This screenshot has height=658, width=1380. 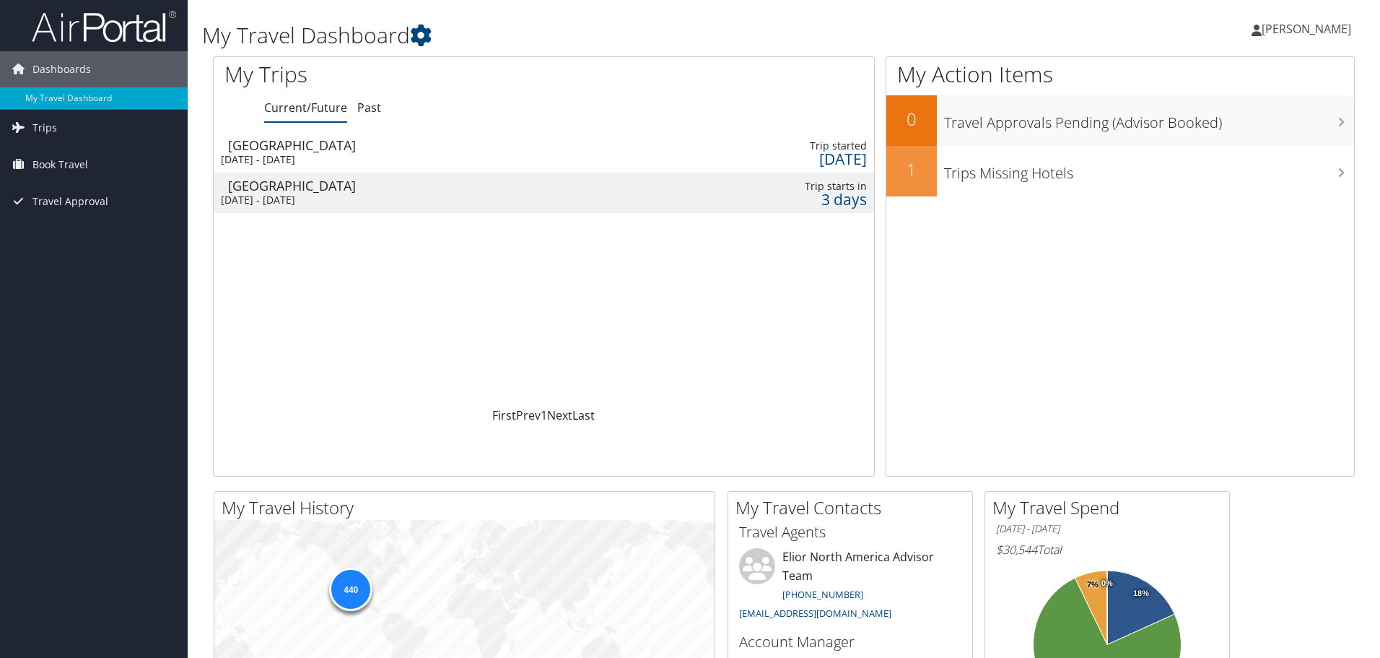 I want to click on h6: Total, so click(x=1108, y=549).